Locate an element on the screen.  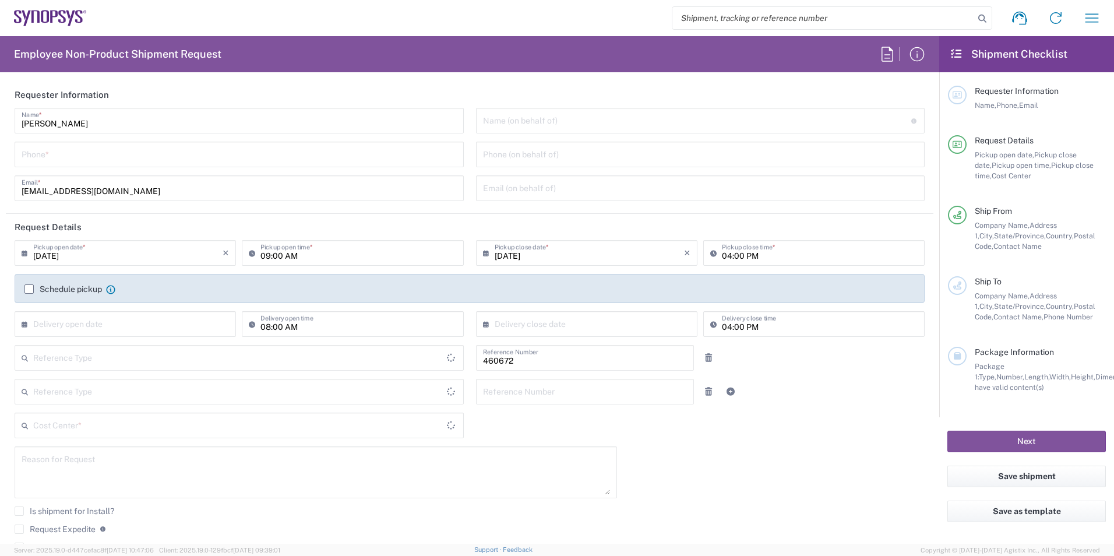
a: Support is located at coordinates (489, 550).